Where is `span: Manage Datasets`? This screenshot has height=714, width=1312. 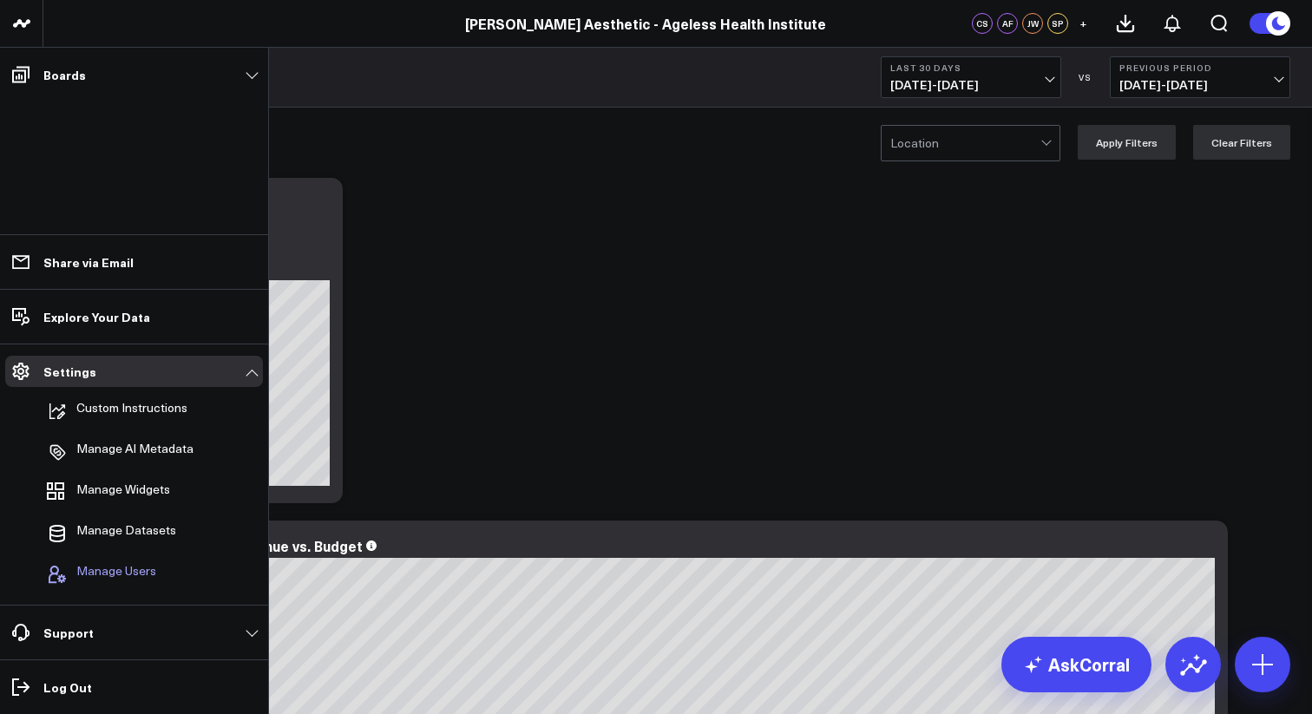
span: Manage Datasets is located at coordinates (126, 534).